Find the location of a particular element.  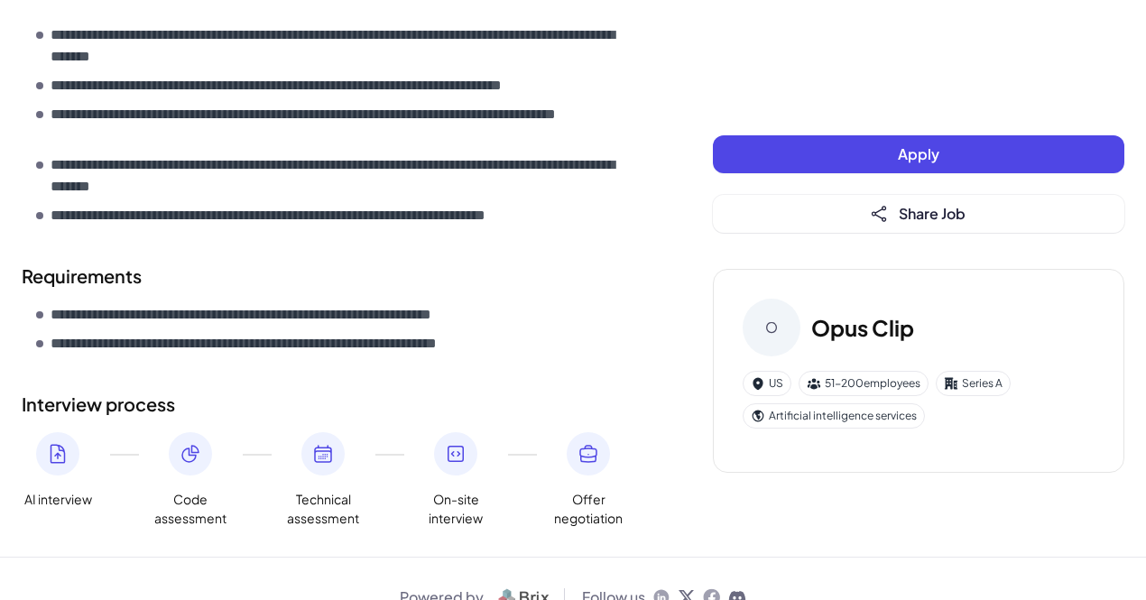

button: Share Job is located at coordinates (919, 214).